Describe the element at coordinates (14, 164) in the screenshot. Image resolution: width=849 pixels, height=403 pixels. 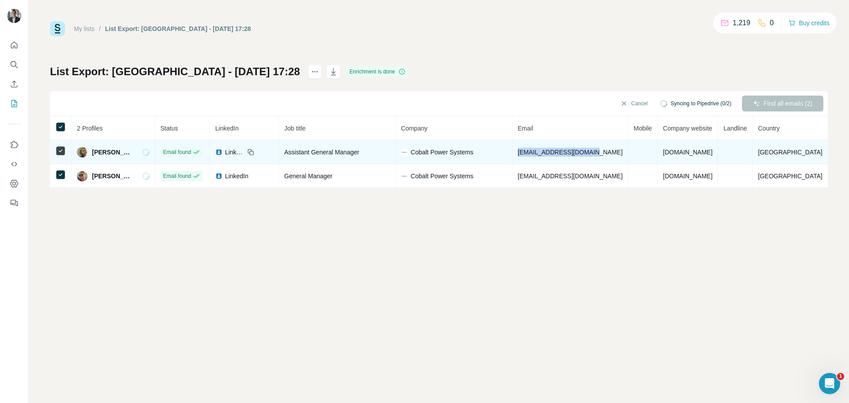
I see `button: Use Surfe API` at that location.